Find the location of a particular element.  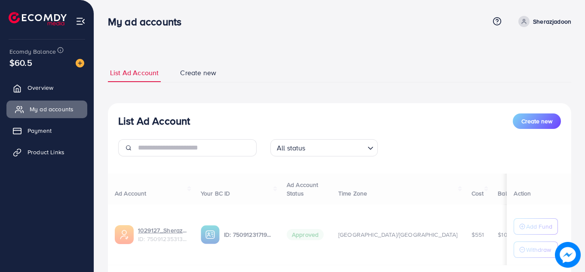

span: List Ad Account is located at coordinates (134, 73).